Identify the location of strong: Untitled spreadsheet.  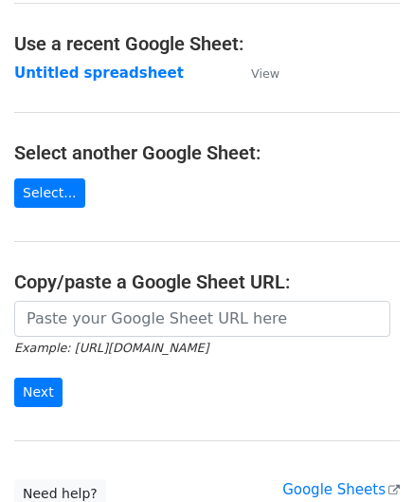
(99, 73).